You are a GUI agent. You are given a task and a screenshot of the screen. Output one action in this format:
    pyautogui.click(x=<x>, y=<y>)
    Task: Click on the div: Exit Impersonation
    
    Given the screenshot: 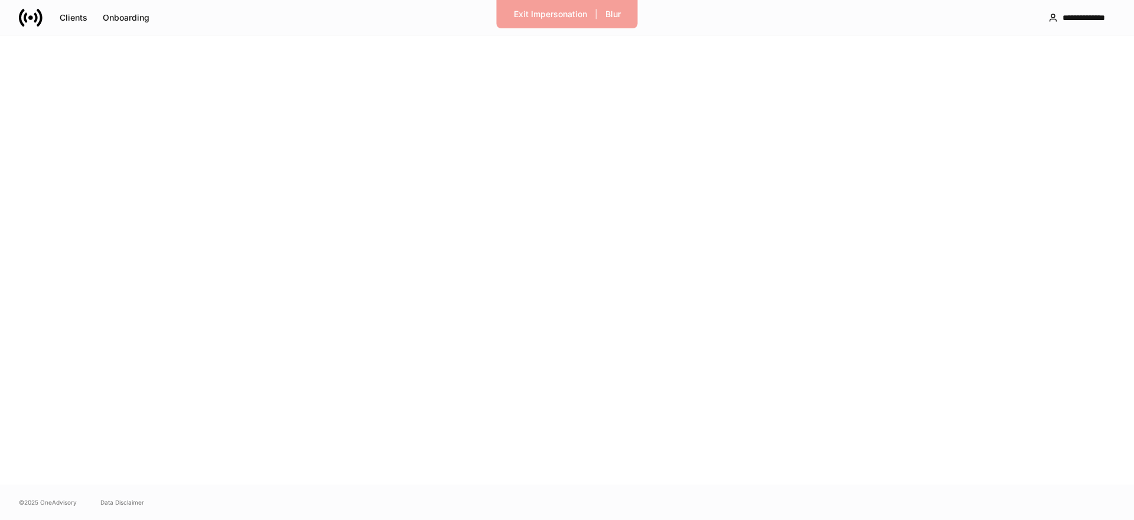 What is the action you would take?
    pyautogui.click(x=550, y=14)
    